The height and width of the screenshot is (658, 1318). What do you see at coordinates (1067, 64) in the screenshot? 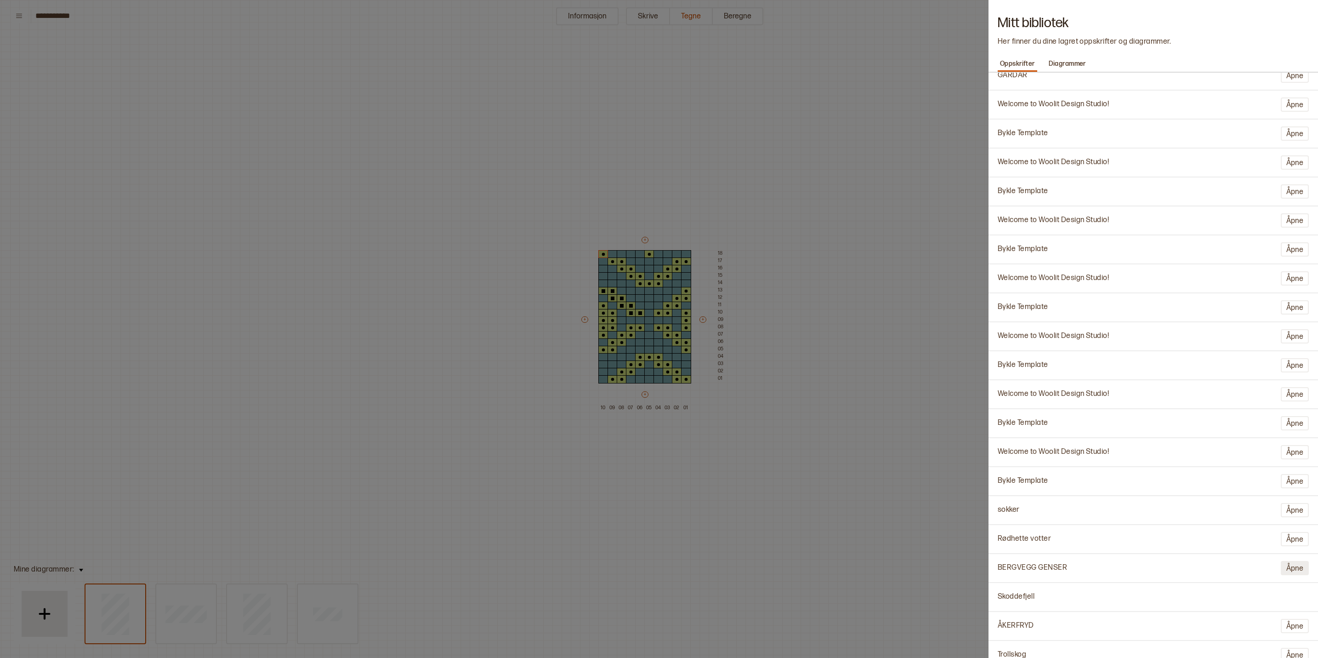
I see `button: Diagrammer` at bounding box center [1067, 64].